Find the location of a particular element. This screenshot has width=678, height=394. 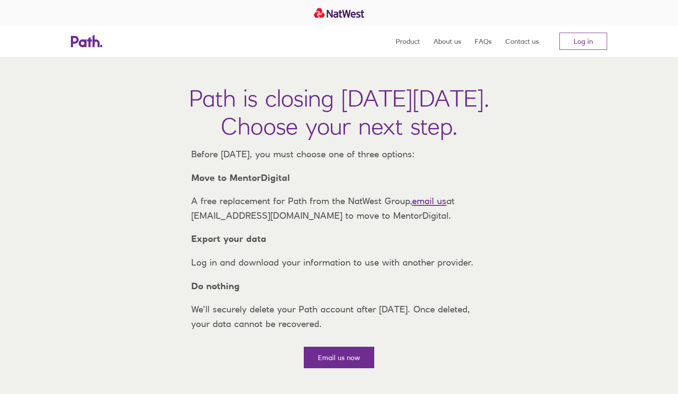

strong: Export your data is located at coordinates (229, 238).